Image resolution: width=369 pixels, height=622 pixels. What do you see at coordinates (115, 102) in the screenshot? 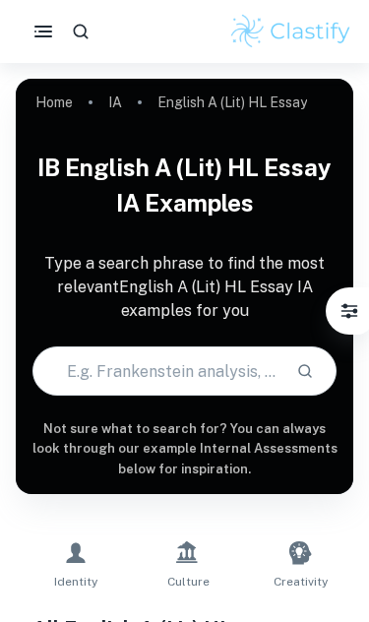
I see `a: IA` at bounding box center [115, 102].